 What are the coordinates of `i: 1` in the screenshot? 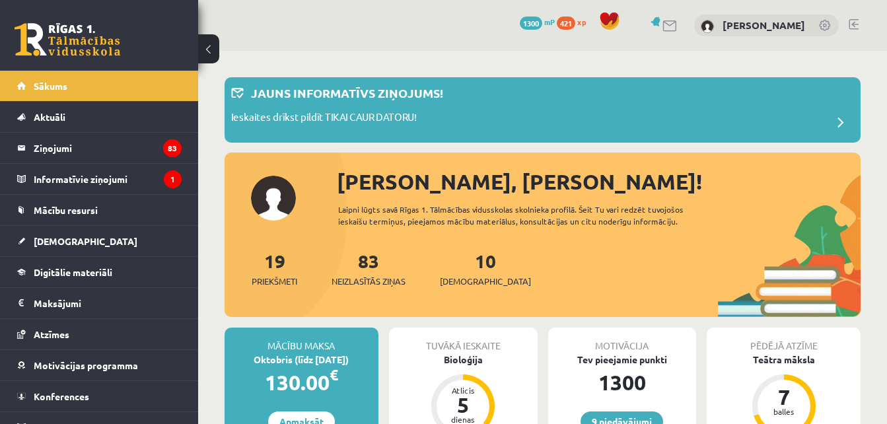 It's located at (172, 179).